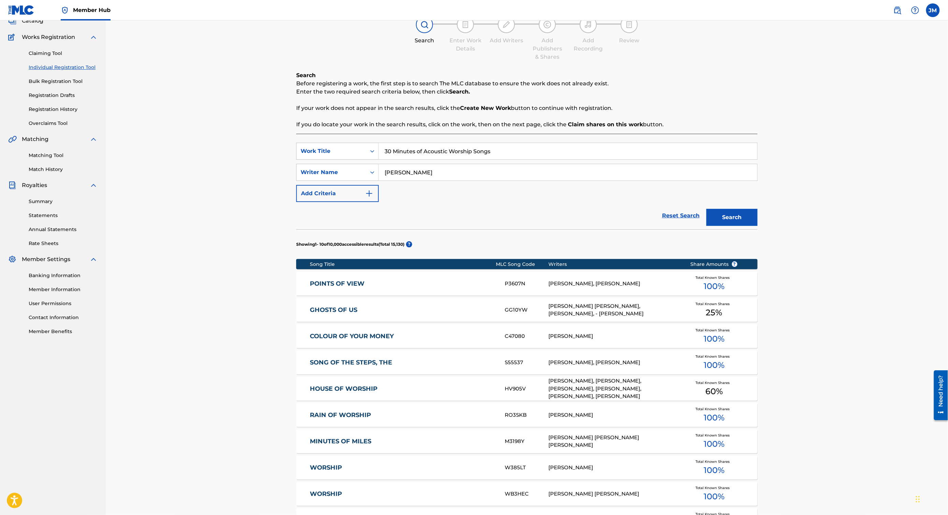 This screenshot has width=948, height=515. What do you see at coordinates (63, 123) in the screenshot?
I see `a: Overclaims Tool` at bounding box center [63, 123].